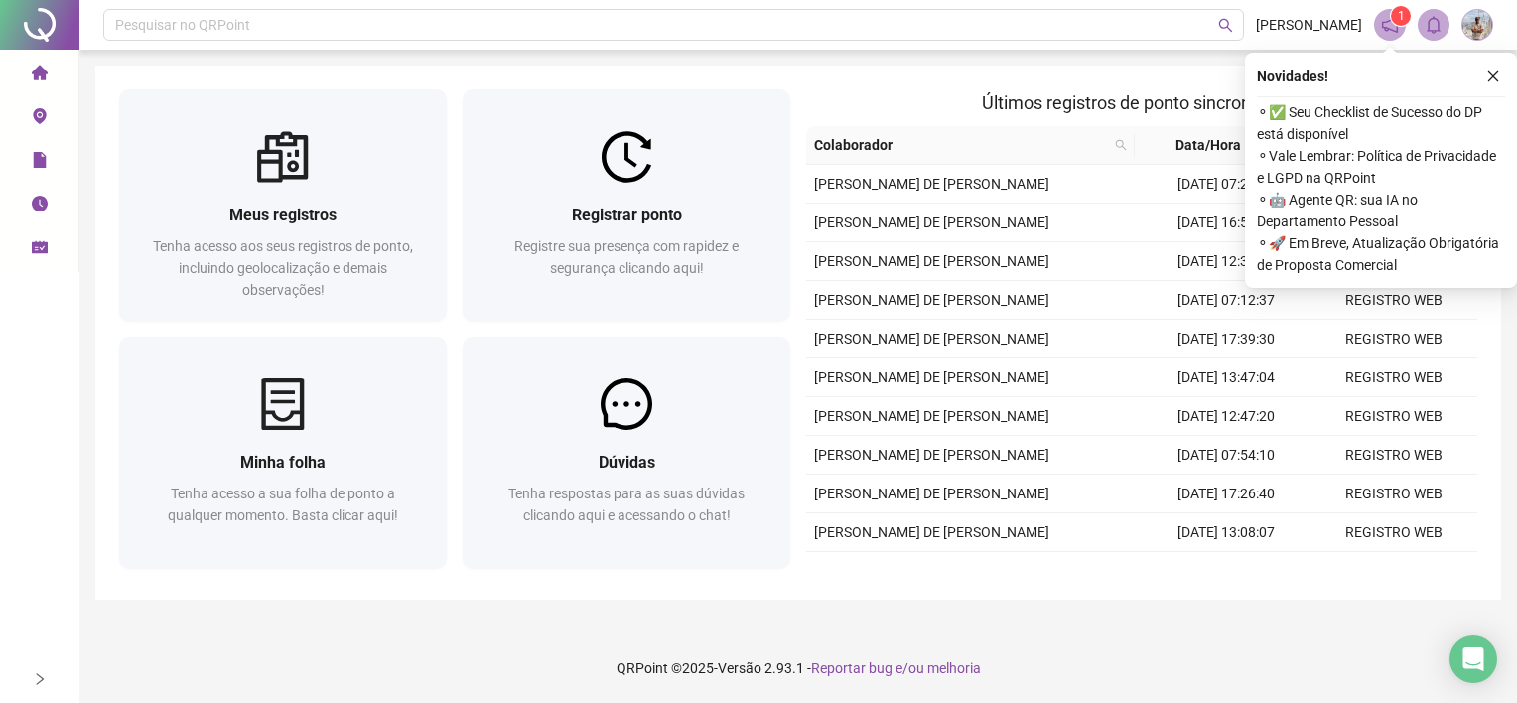 Image resolution: width=1517 pixels, height=703 pixels. What do you see at coordinates (798, 668) in the screenshot?
I see `footer: QRPoint © 2025 - 2.93.1 -` at bounding box center [798, 668].